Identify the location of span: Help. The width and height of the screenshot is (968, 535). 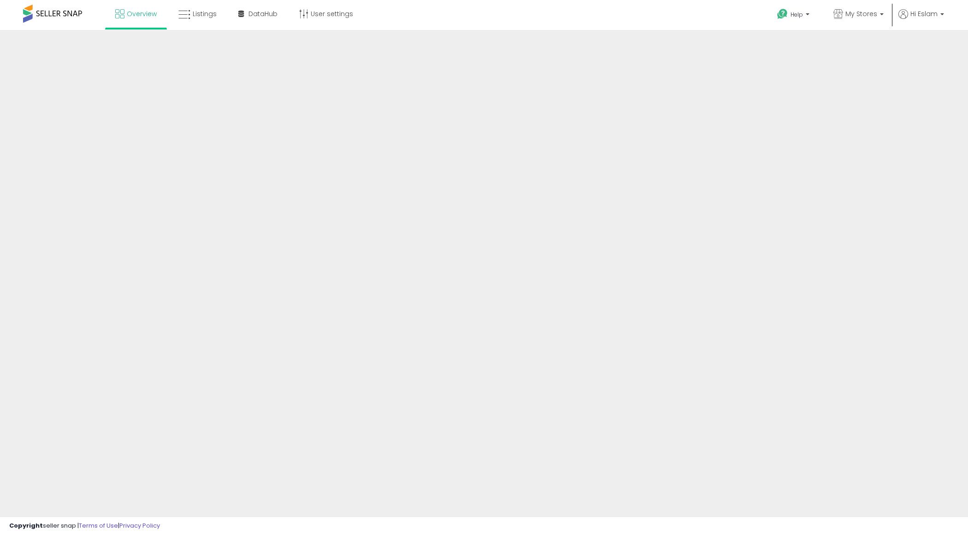
(796, 14).